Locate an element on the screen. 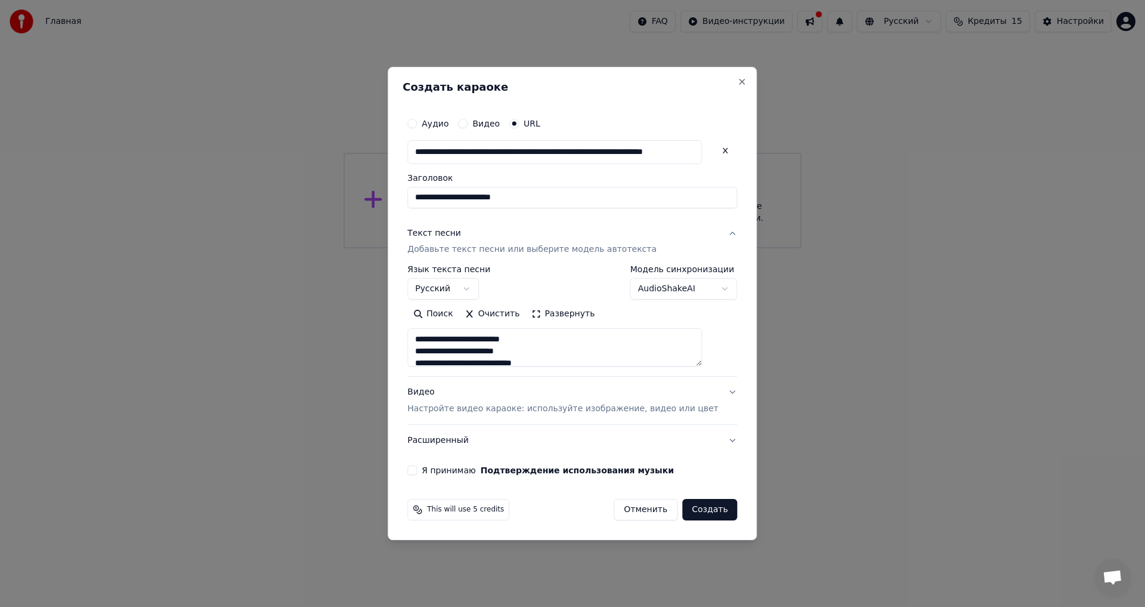  h2: Создать караоке is located at coordinates (572, 87).